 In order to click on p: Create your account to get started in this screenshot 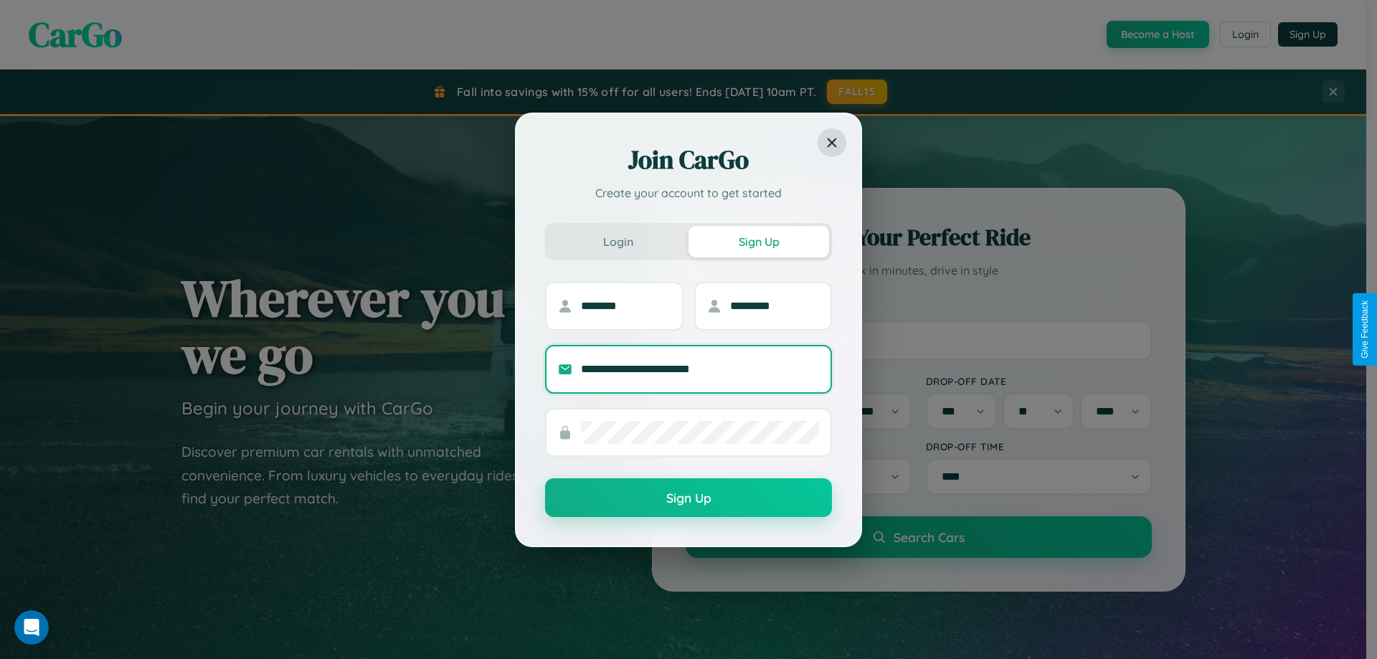, I will do `click(688, 193)`.